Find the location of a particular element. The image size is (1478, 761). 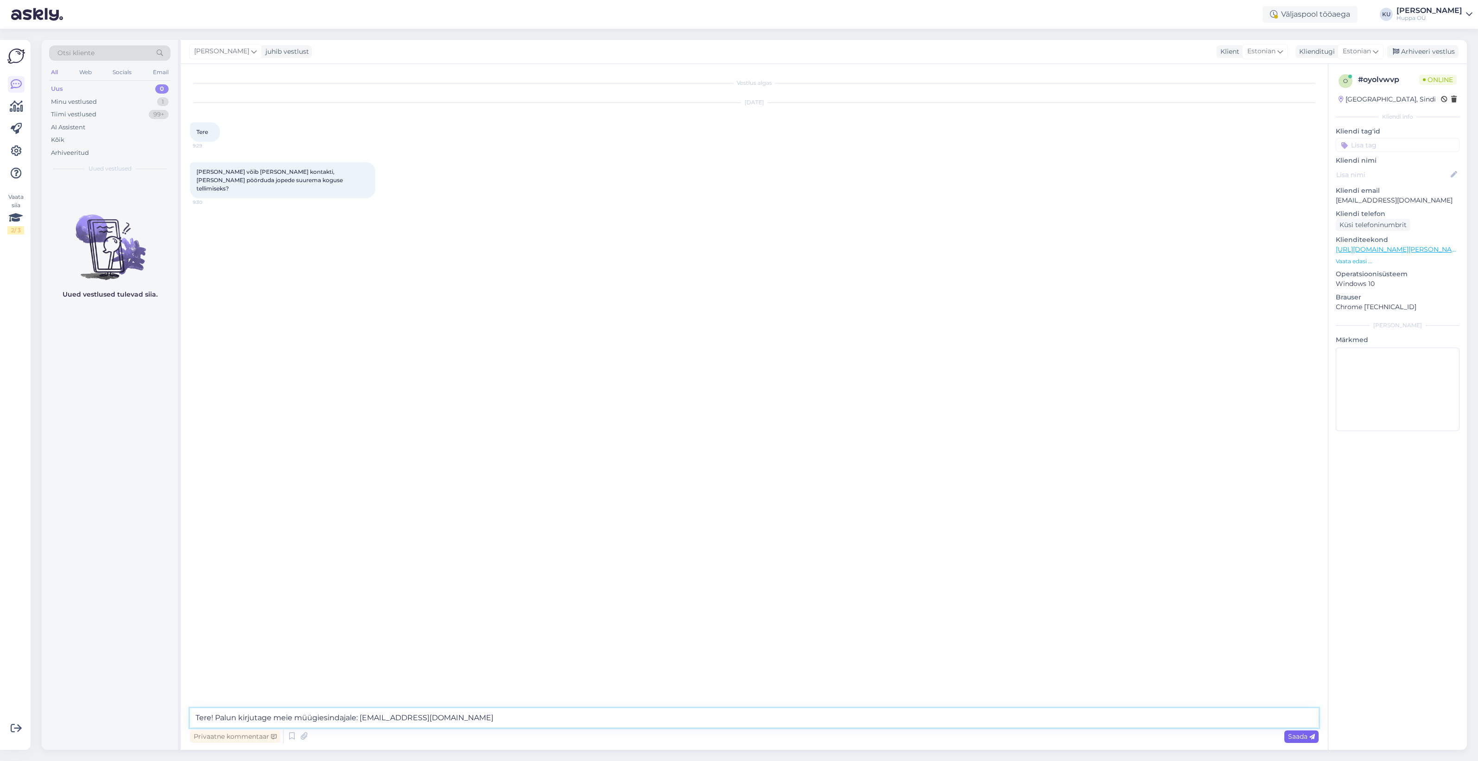

div: juhib vestlust is located at coordinates (285, 51).